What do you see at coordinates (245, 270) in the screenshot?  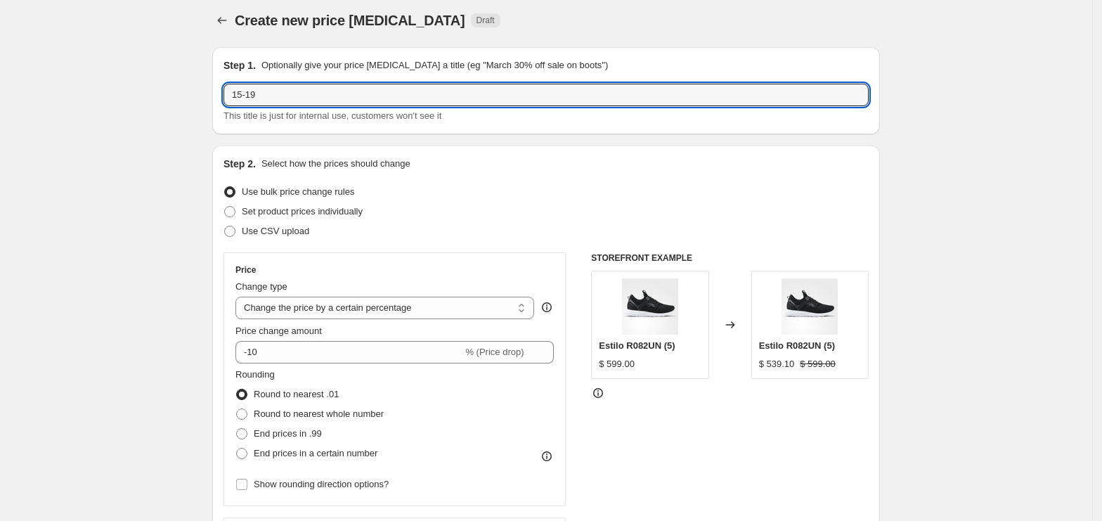 I see `h3: Price` at bounding box center [245, 270].